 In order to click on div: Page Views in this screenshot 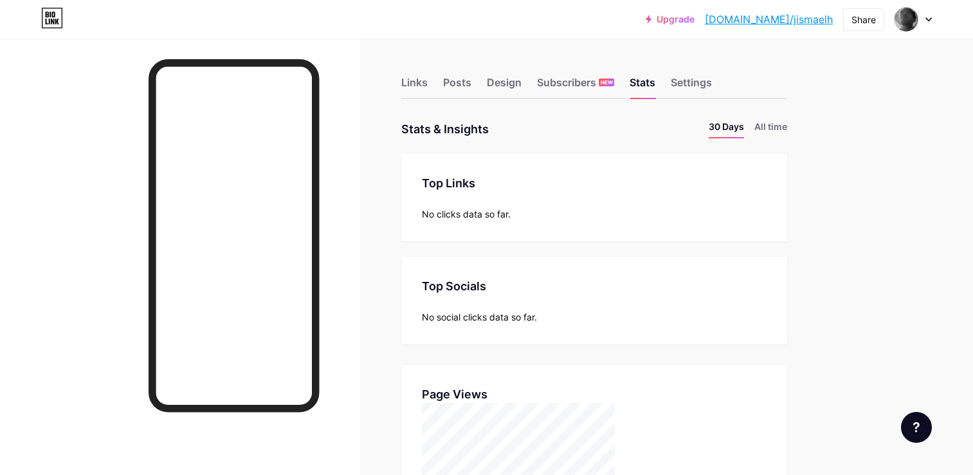, I will do `click(594, 394)`.